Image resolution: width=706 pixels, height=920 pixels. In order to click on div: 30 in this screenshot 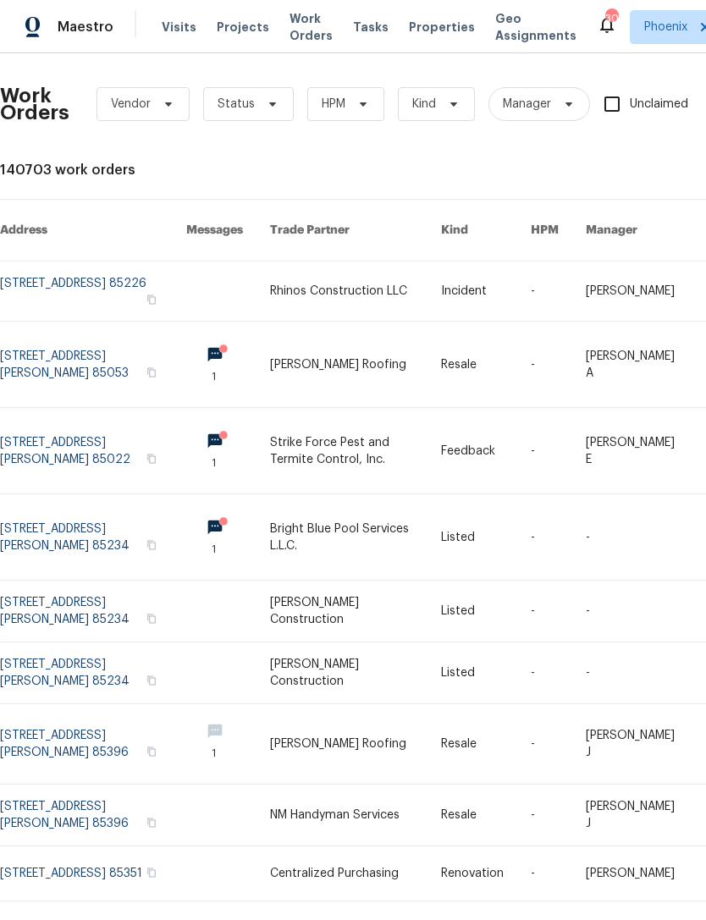, I will do `click(611, 19)`.